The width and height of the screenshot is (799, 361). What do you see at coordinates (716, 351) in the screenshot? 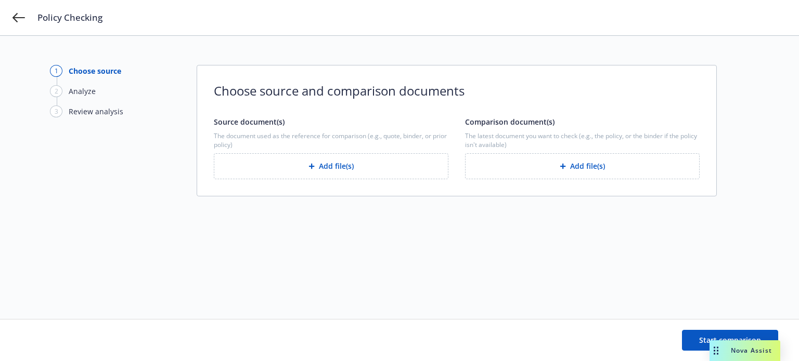
I see `div: Drag to move` at bounding box center [716, 351].